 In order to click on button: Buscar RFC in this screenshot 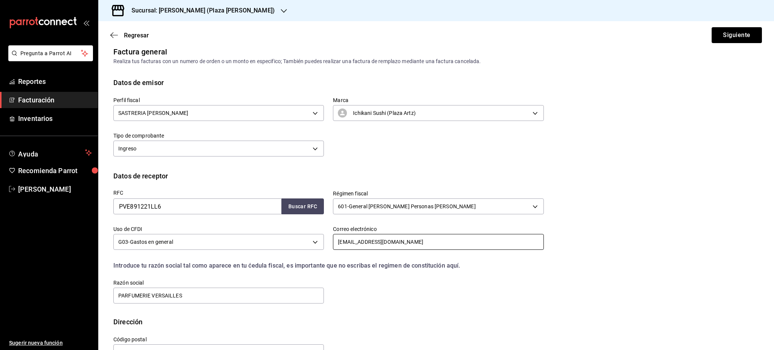, I will do `click(303, 206)`.